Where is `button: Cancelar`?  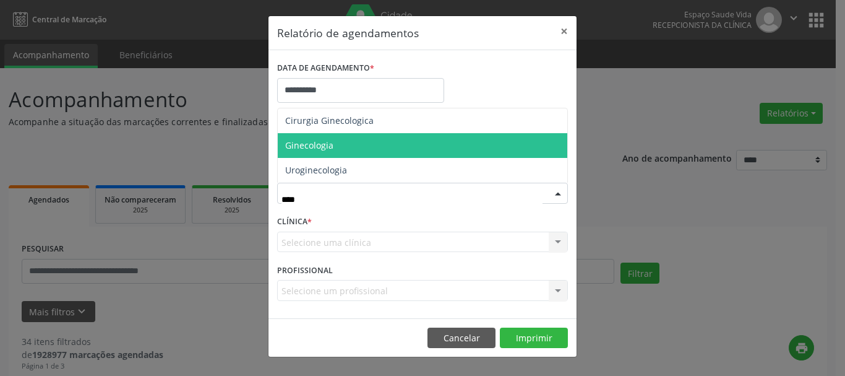
button: Cancelar is located at coordinates (462, 338).